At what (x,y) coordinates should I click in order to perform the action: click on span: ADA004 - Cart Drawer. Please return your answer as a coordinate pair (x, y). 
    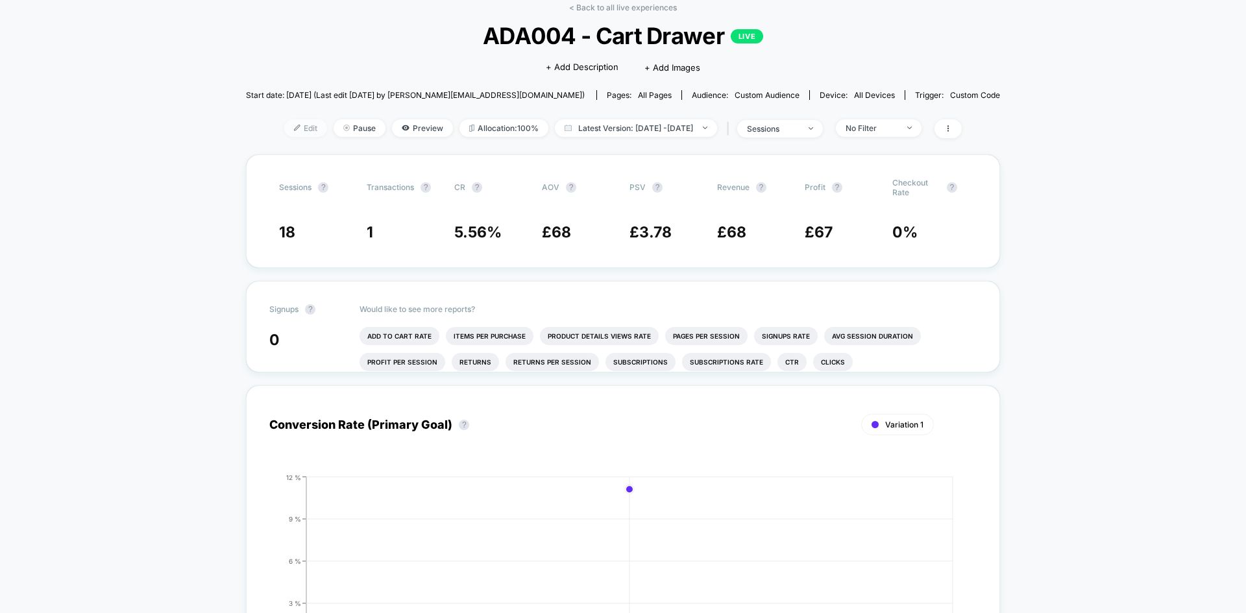
    Looking at the image, I should click on (622, 36).